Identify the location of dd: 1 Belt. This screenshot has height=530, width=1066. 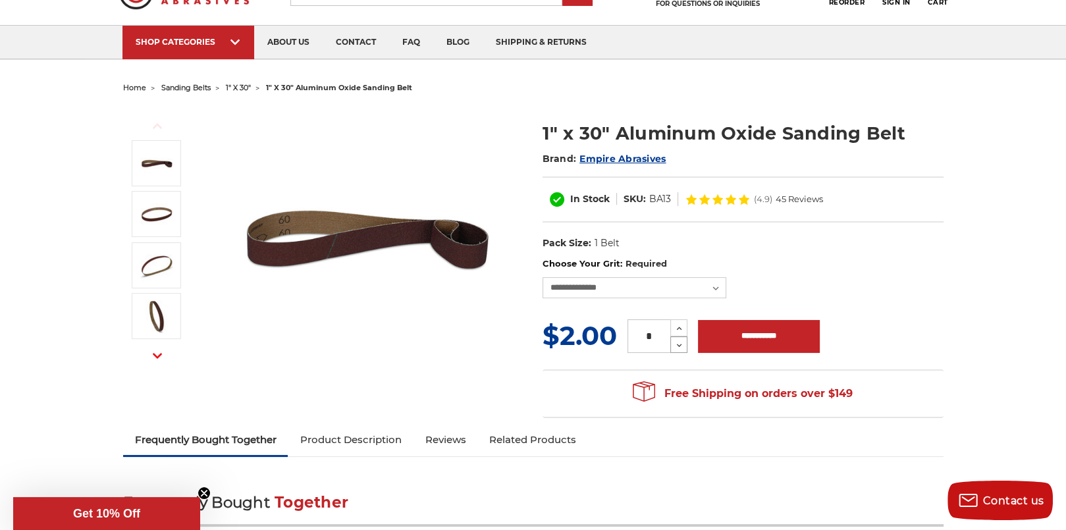
(607, 243).